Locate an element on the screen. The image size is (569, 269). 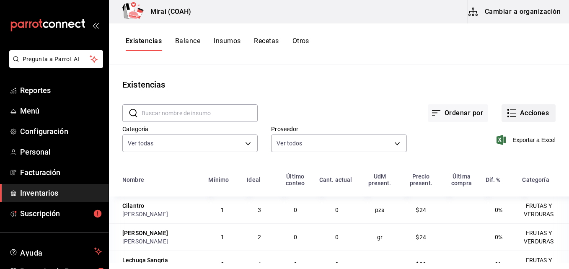
span: Personal is located at coordinates (61, 152).